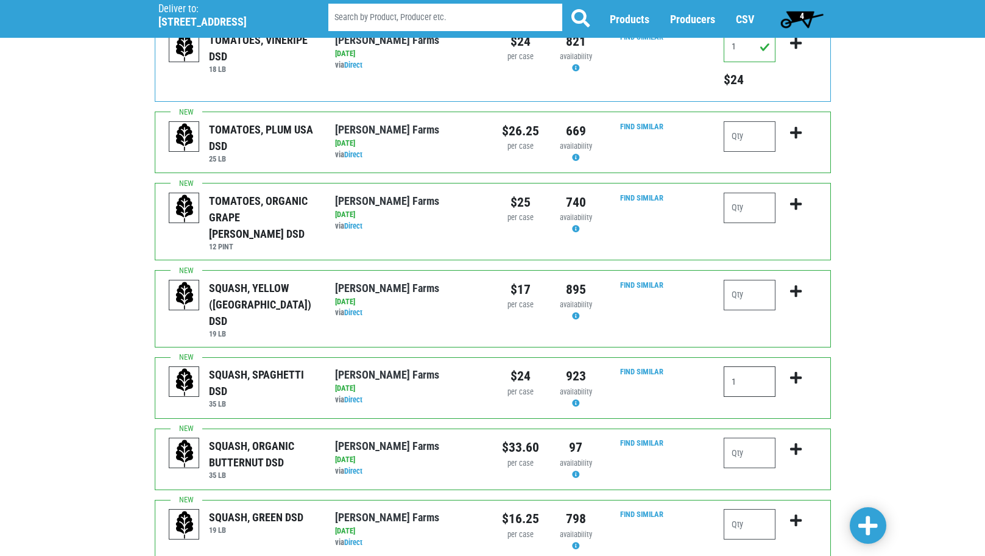 The height and width of the screenshot is (556, 985). I want to click on div: 669, so click(576, 131).